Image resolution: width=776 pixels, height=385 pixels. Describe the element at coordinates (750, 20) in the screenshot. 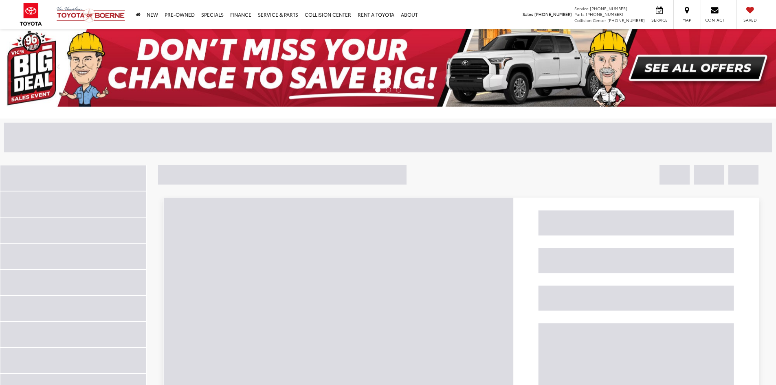

I see `span: Saved` at that location.